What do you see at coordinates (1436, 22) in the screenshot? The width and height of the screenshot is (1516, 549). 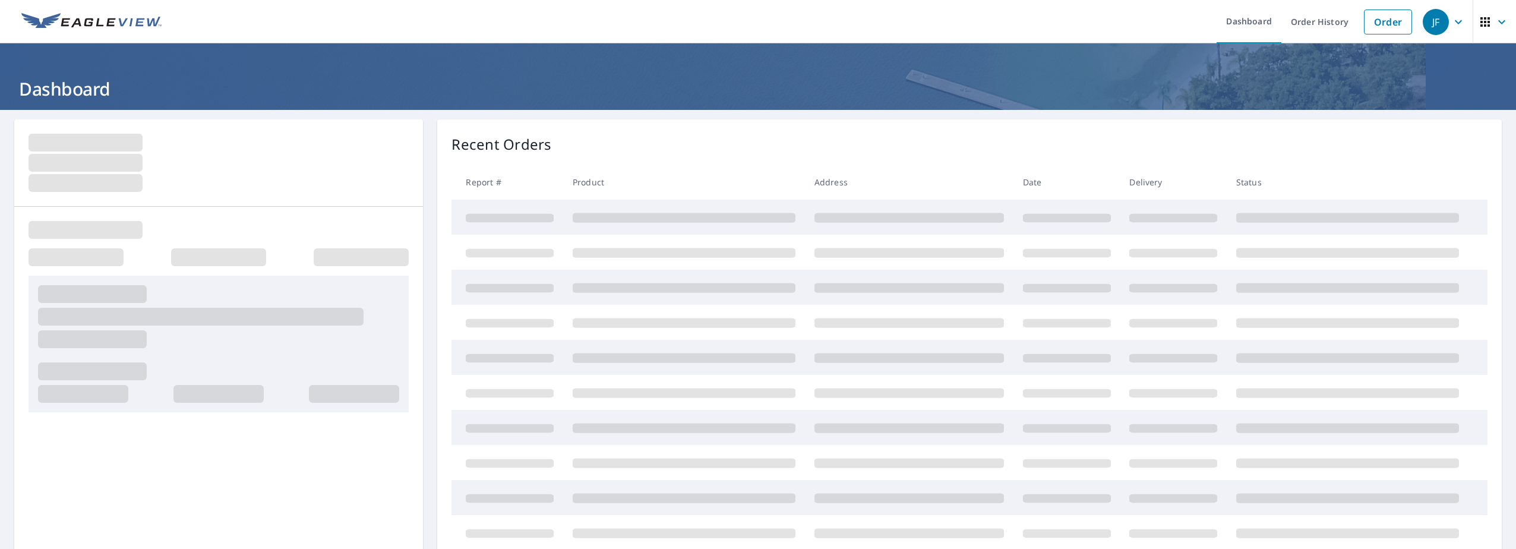 I see `div: JF` at bounding box center [1436, 22].